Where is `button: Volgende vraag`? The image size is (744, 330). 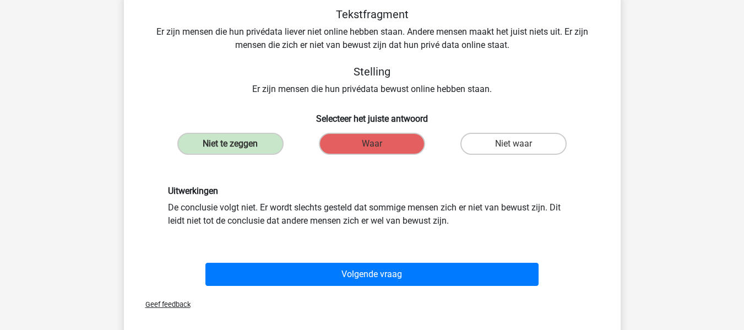 button: Volgende vraag is located at coordinates (372, 274).